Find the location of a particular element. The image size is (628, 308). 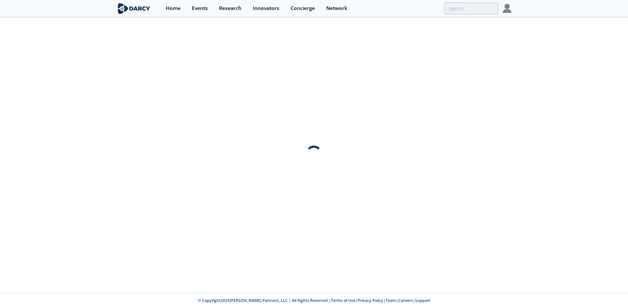

div: Innovators is located at coordinates (266, 8).